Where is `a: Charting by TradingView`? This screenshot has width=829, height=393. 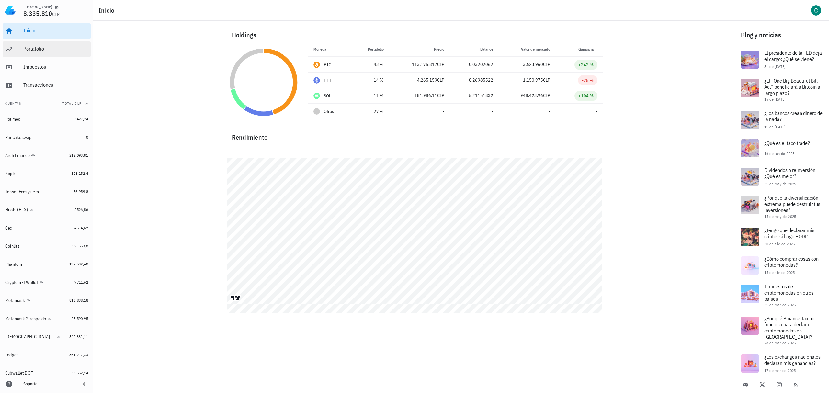
a: Charting by TradingView is located at coordinates (235, 298).